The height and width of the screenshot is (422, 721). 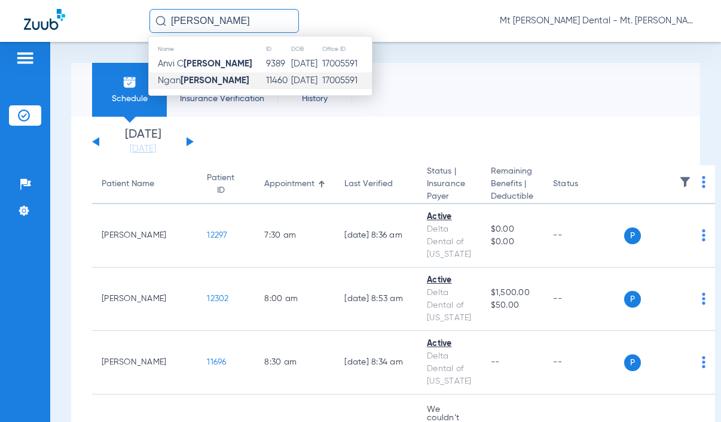 I want to click on span: $1,500.00, so click(x=513, y=292).